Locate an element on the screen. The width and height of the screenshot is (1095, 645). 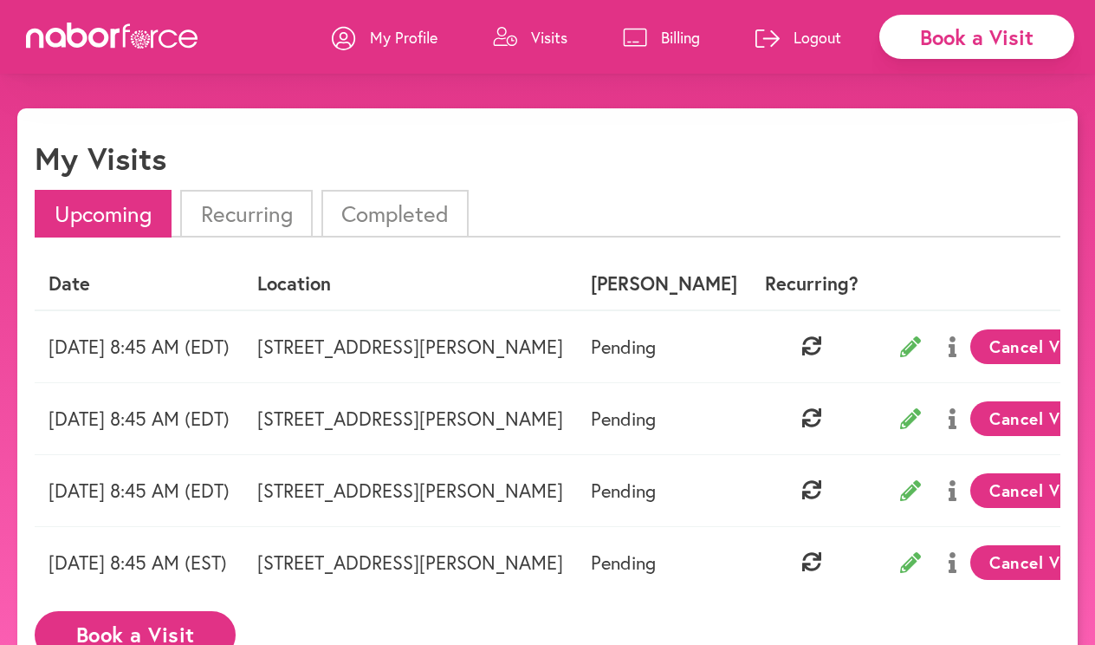
li: Completed is located at coordinates (395, 213).